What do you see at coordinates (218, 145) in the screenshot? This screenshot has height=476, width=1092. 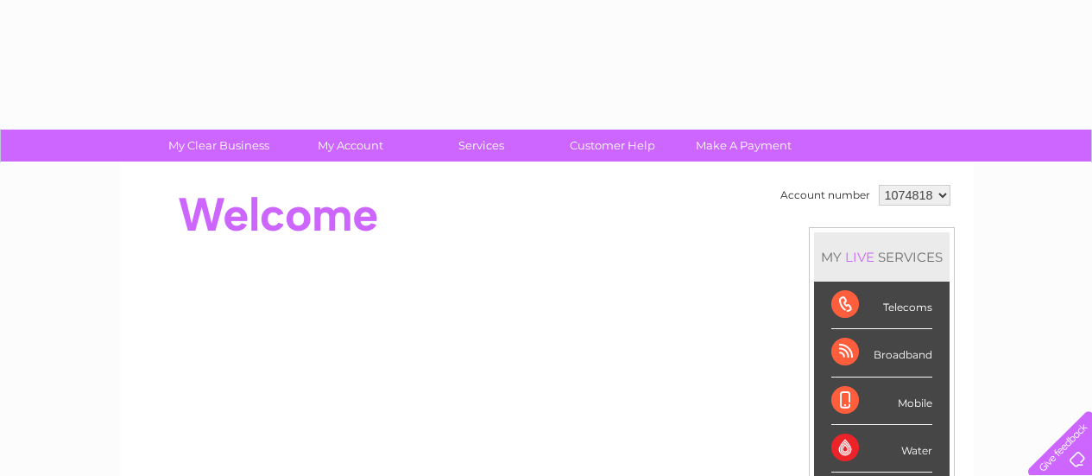 I see `a: My Clear Business` at bounding box center [218, 145].